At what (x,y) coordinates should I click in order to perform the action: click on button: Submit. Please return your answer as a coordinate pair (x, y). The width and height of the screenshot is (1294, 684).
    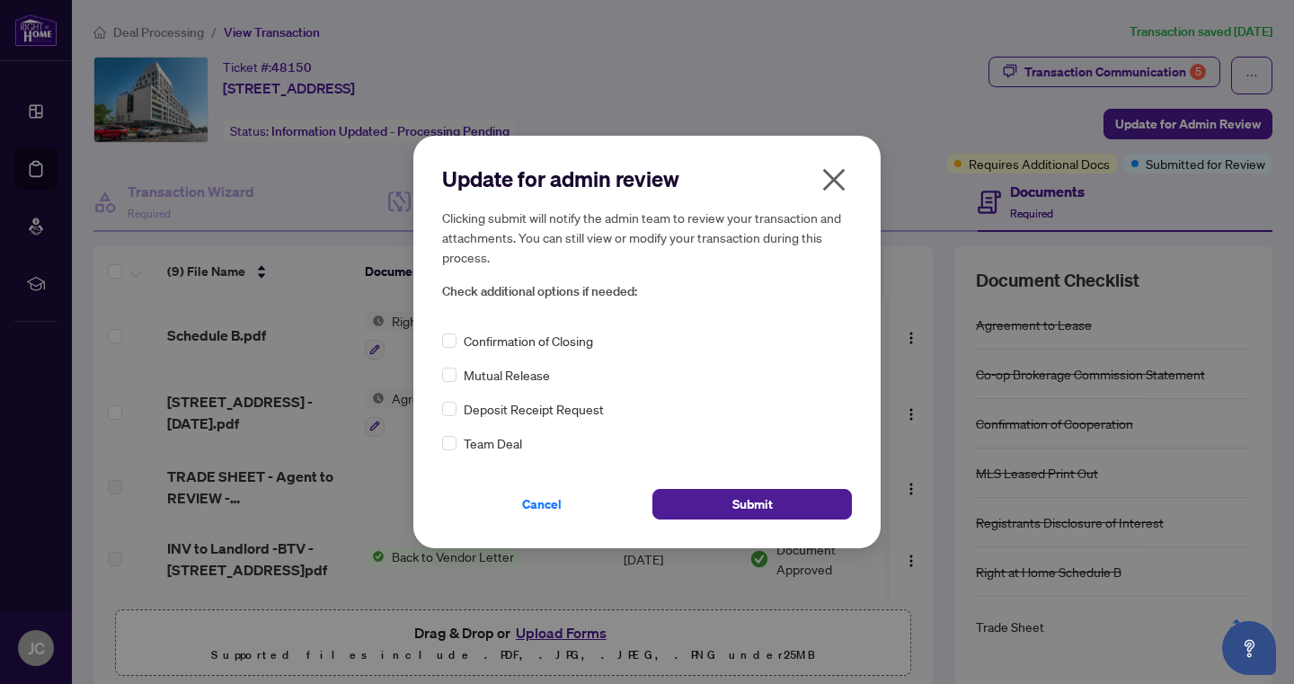
    Looking at the image, I should click on (752, 504).